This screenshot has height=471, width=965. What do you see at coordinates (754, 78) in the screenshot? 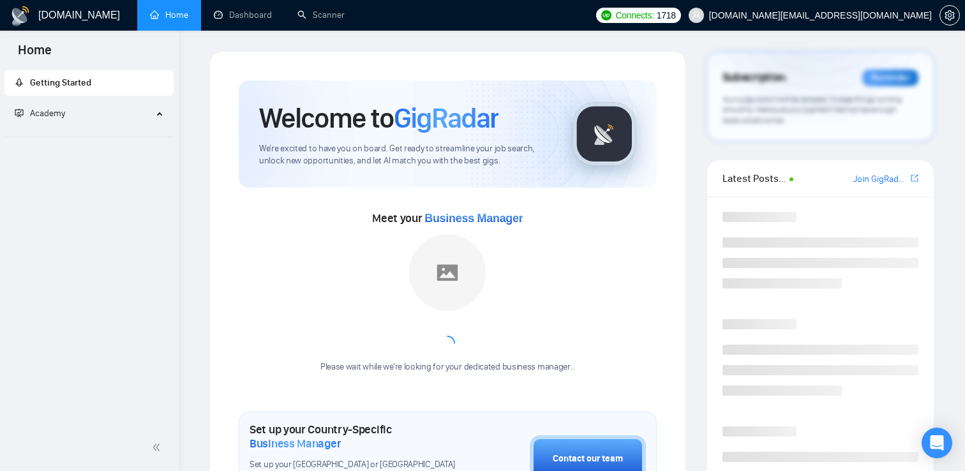
I see `span: Subscription` at bounding box center [754, 78].